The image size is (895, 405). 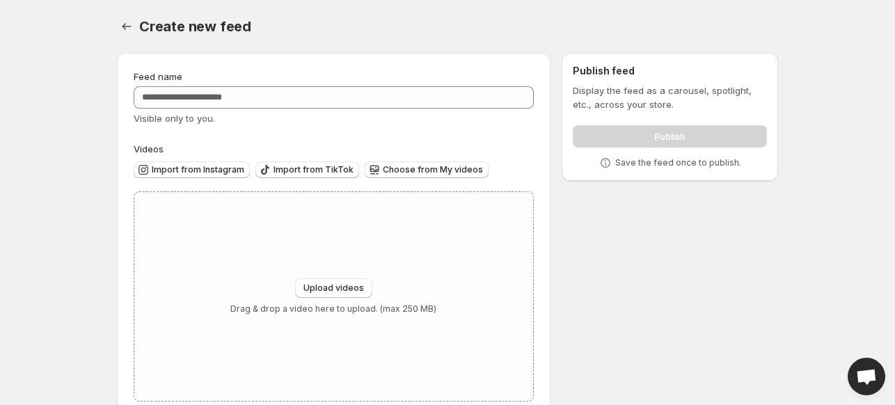 I want to click on button: Import from TikTok, so click(x=307, y=170).